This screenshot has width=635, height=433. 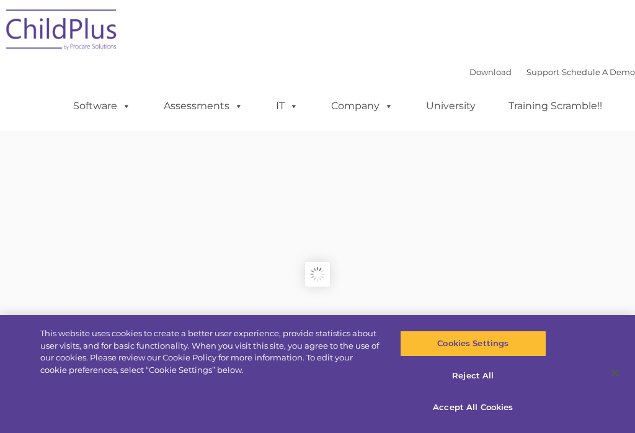 I want to click on a: Training Scramble!!, so click(x=555, y=106).